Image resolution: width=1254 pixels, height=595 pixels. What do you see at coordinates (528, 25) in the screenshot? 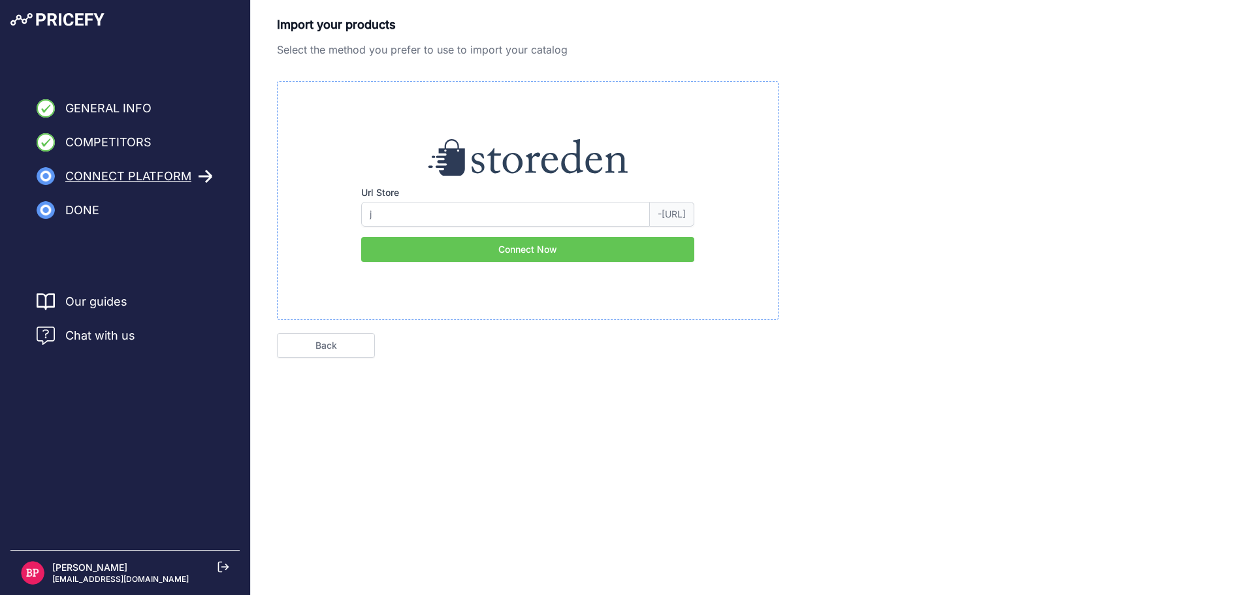
I see `p: Import your products` at bounding box center [528, 25].